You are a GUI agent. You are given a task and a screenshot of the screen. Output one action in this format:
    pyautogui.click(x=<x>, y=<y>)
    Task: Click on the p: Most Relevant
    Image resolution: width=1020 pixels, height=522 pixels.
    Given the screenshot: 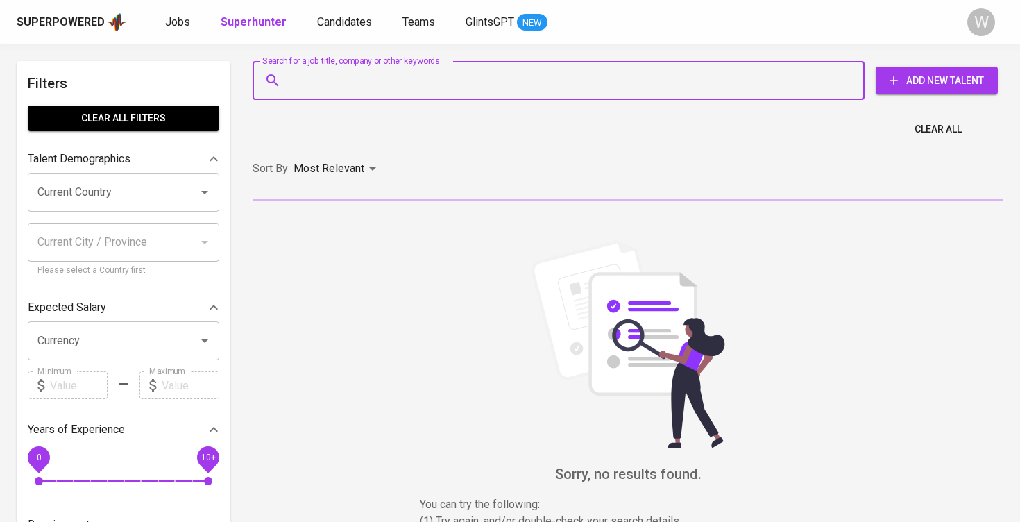 What is the action you would take?
    pyautogui.click(x=329, y=169)
    